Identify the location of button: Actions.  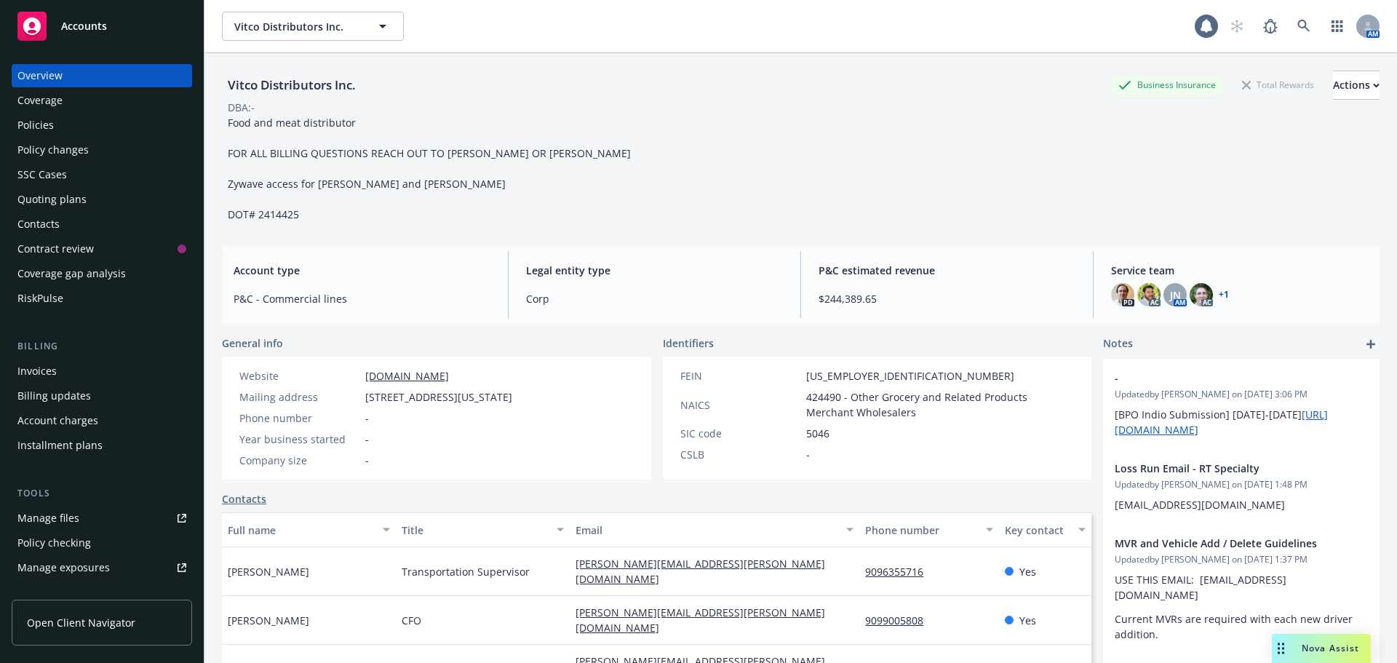
(1356, 85).